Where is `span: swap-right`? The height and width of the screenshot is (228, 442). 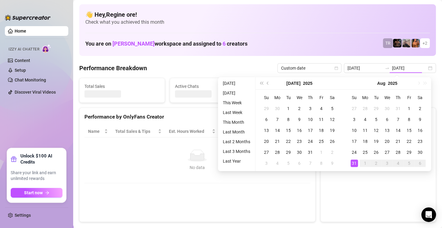
span: swap-right is located at coordinates (387, 68).